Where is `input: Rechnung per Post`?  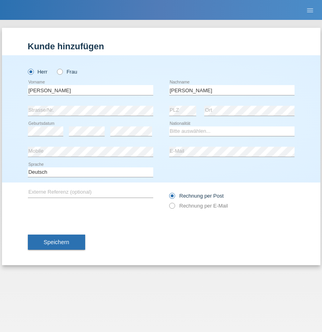 input: Rechnung per Post is located at coordinates (172, 198).